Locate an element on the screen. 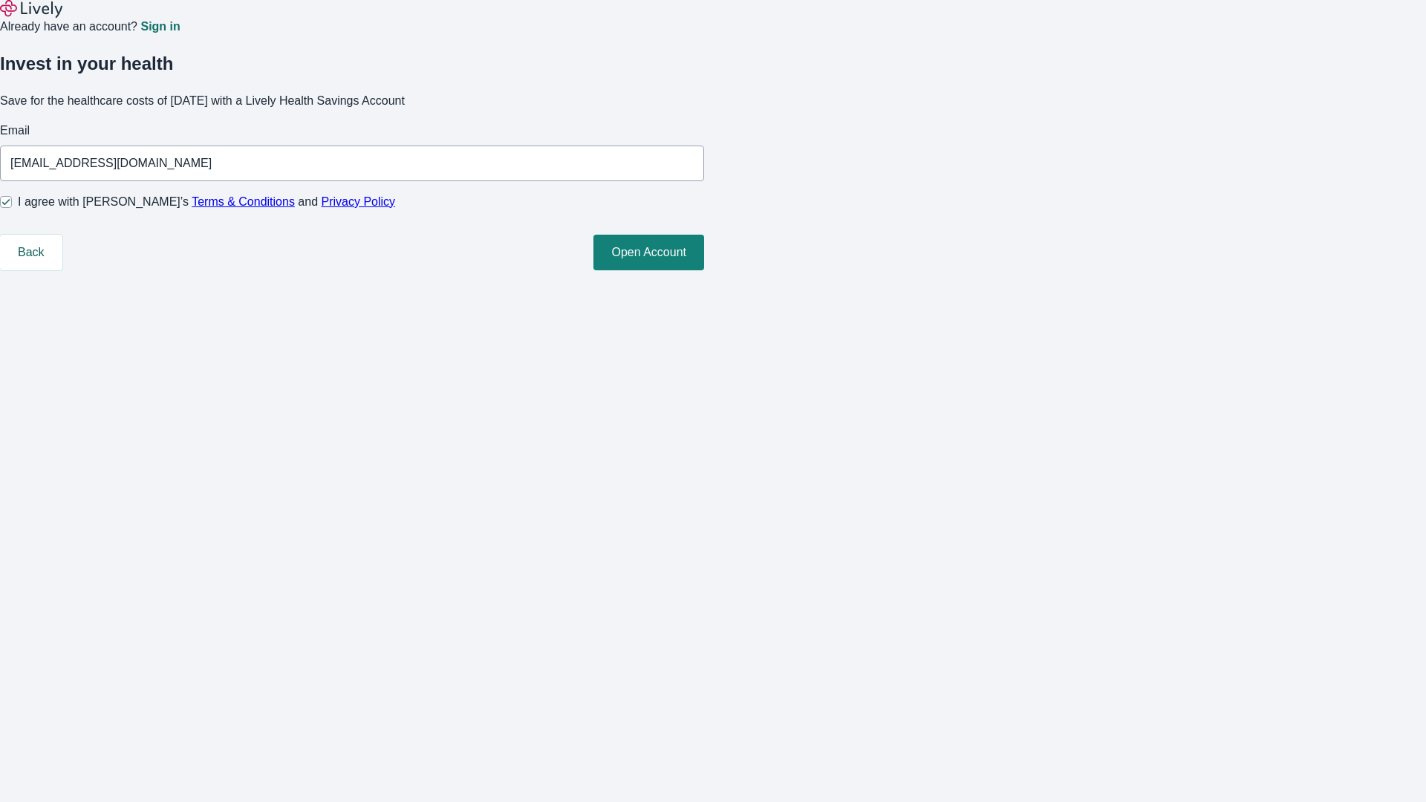  a: Sign in is located at coordinates (160, 27).